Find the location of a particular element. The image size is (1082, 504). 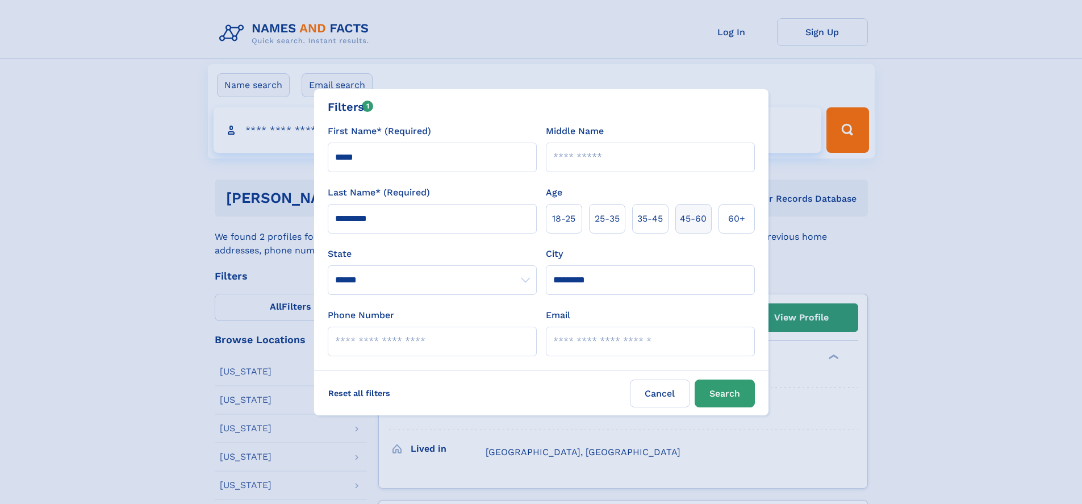

span: 18‑25 is located at coordinates (563, 219).